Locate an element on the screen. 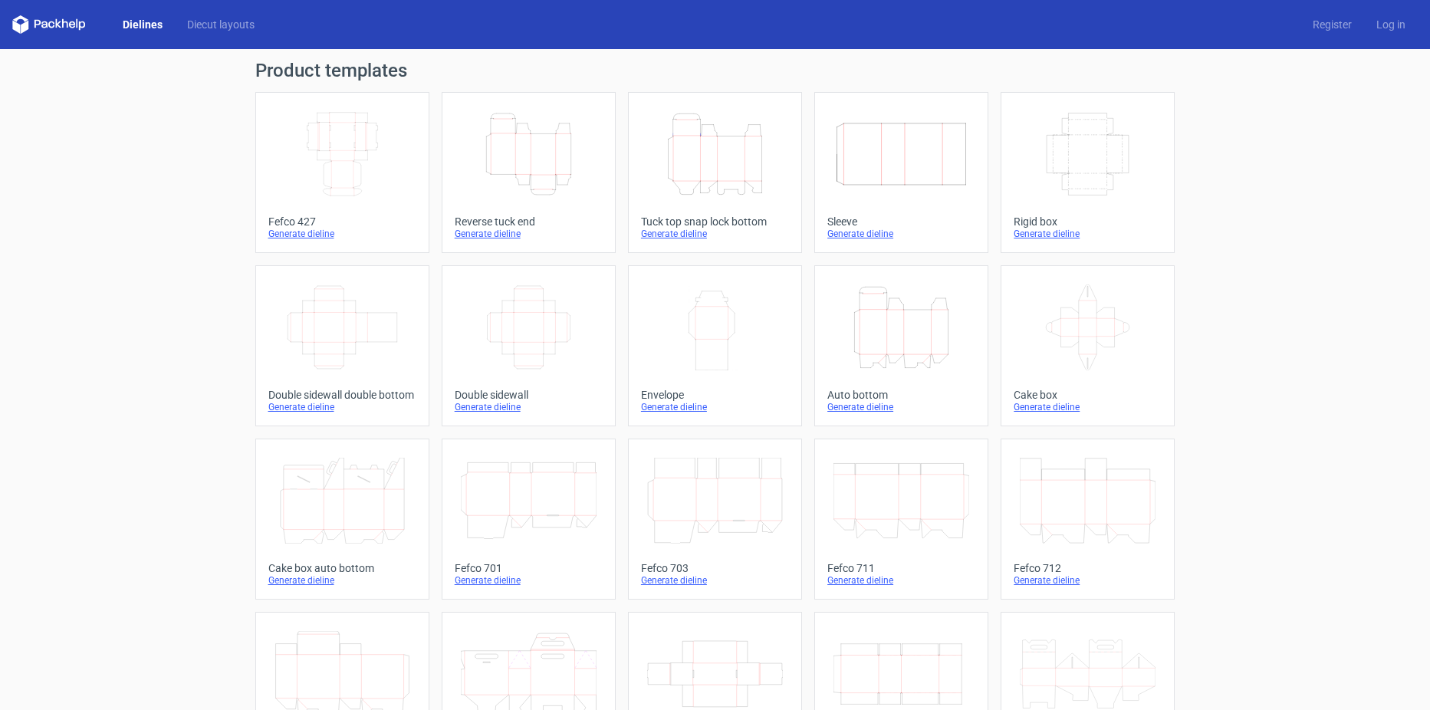 Image resolution: width=1430 pixels, height=710 pixels. a: Register is located at coordinates (1332, 25).